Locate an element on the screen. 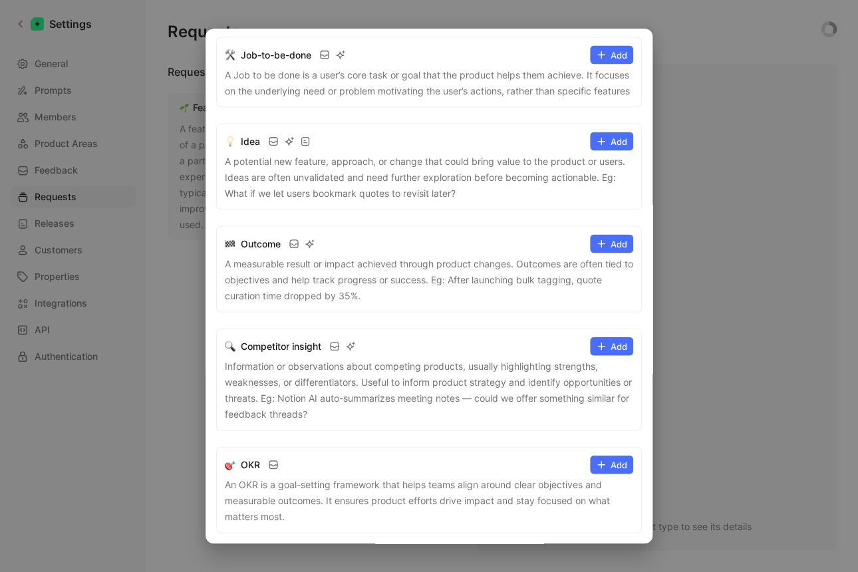 The width and height of the screenshot is (858, 572). p: An OKR is a goal-setting framework that helps teams align around clear objectives and measurable ... is located at coordinates (429, 500).